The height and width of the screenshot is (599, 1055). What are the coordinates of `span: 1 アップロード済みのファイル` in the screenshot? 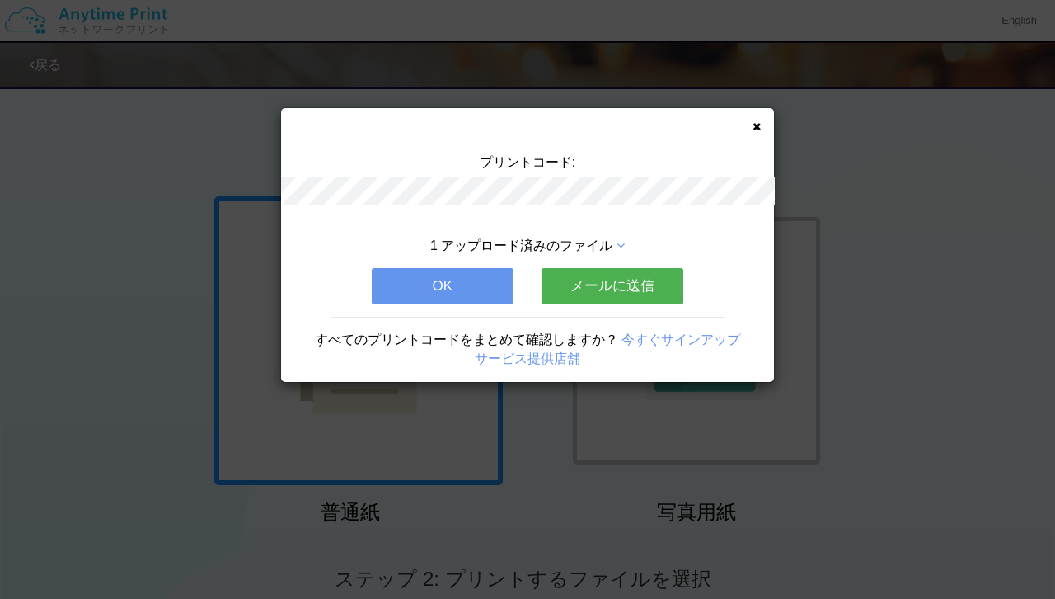 It's located at (521, 245).